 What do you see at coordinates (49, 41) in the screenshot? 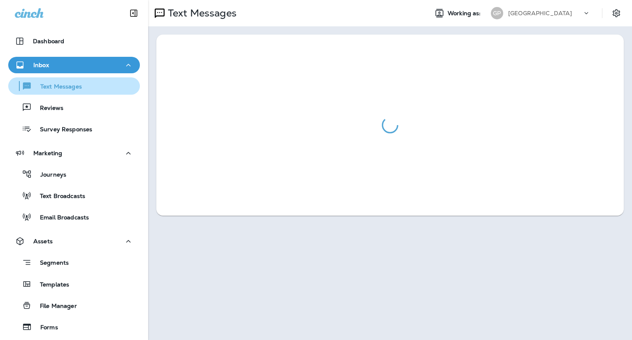
I see `p: Dashboard` at bounding box center [49, 41].